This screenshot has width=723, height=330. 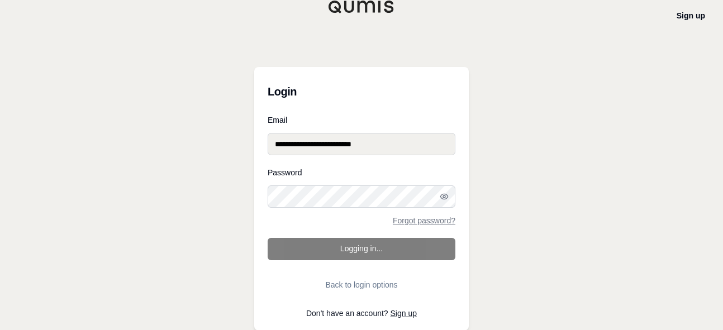 I want to click on label: Password, so click(x=362, y=173).